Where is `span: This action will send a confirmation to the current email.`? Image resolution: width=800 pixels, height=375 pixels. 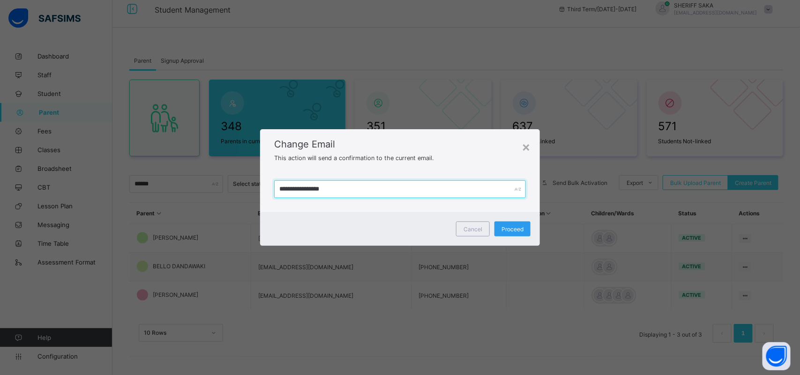
span: This action will send a confirmation to the current email. is located at coordinates (354, 158).